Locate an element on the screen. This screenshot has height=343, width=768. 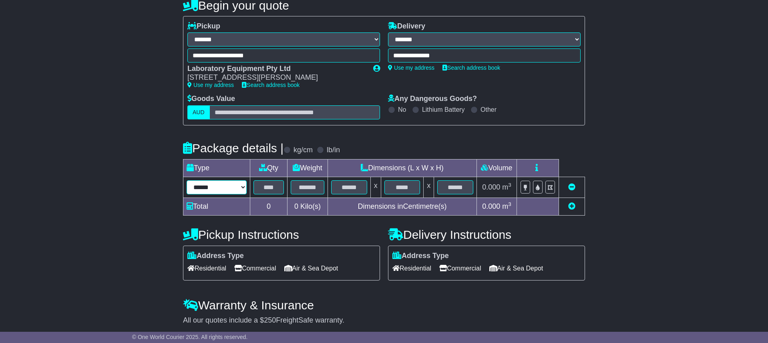
label: Any Dangerous Goods? is located at coordinates (433, 99).